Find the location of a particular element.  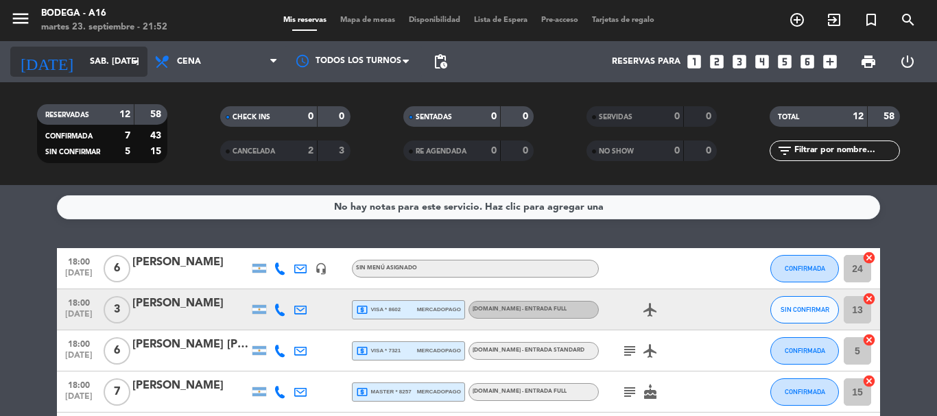

i: looks_6 is located at coordinates (807, 62).